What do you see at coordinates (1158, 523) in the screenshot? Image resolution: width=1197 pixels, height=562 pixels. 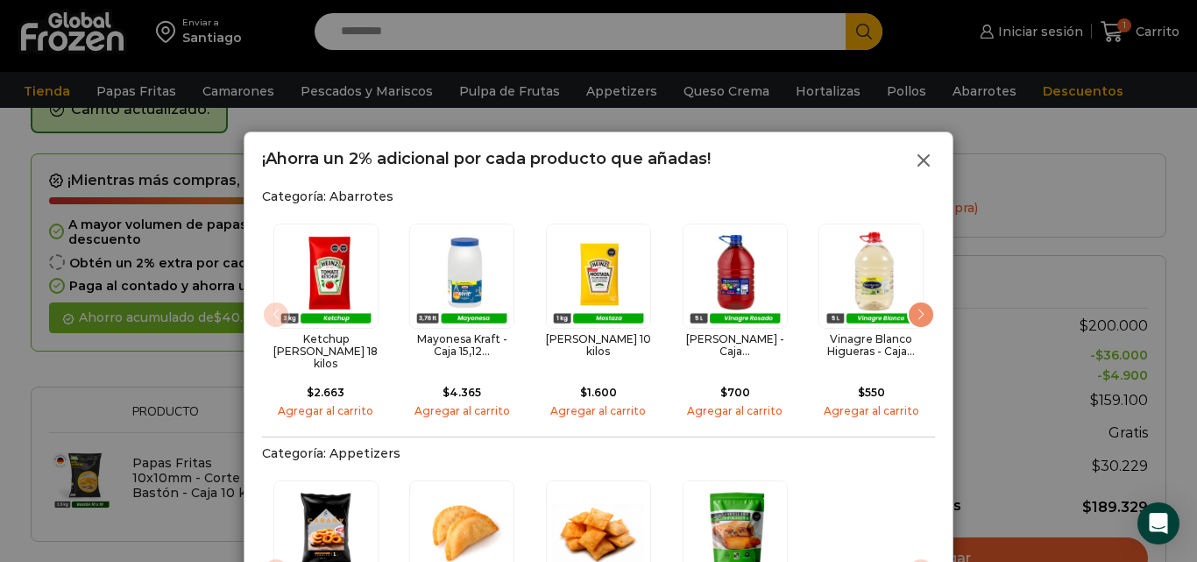 I see `div: Open Intercom Messenger` at bounding box center [1158, 523].